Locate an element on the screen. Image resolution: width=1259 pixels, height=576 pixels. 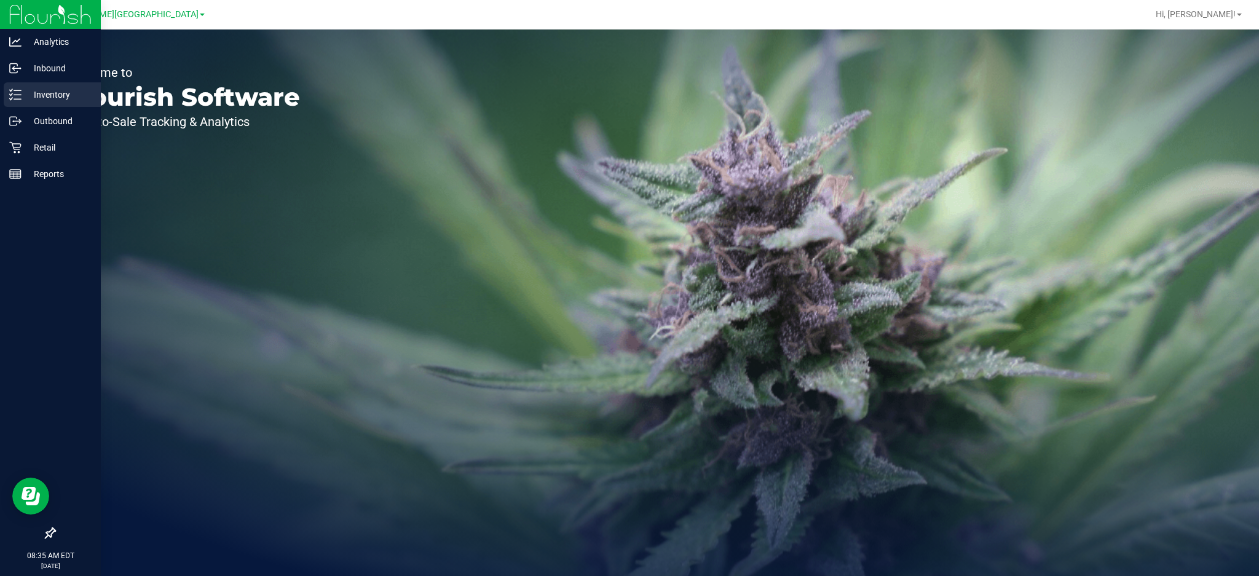
inline-svg: Reports is located at coordinates (15, 174).